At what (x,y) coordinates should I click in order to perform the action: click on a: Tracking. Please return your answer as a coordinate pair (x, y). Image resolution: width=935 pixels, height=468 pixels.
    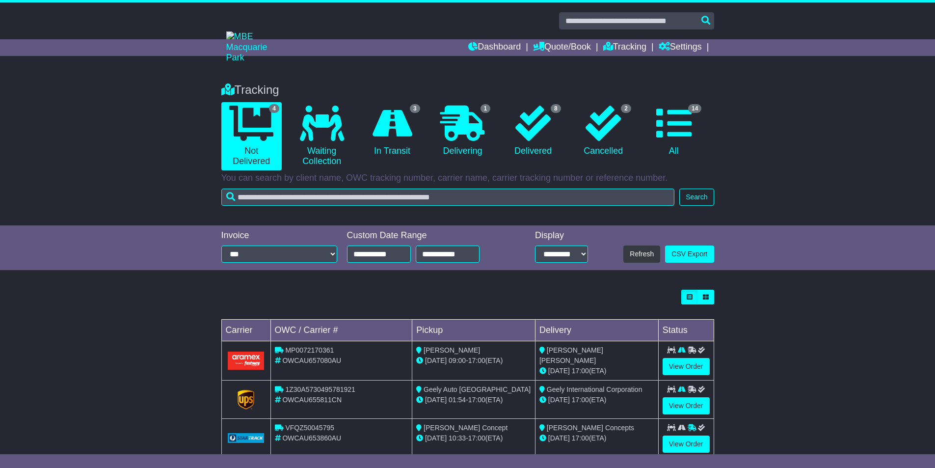
    Looking at the image, I should click on (625, 48).